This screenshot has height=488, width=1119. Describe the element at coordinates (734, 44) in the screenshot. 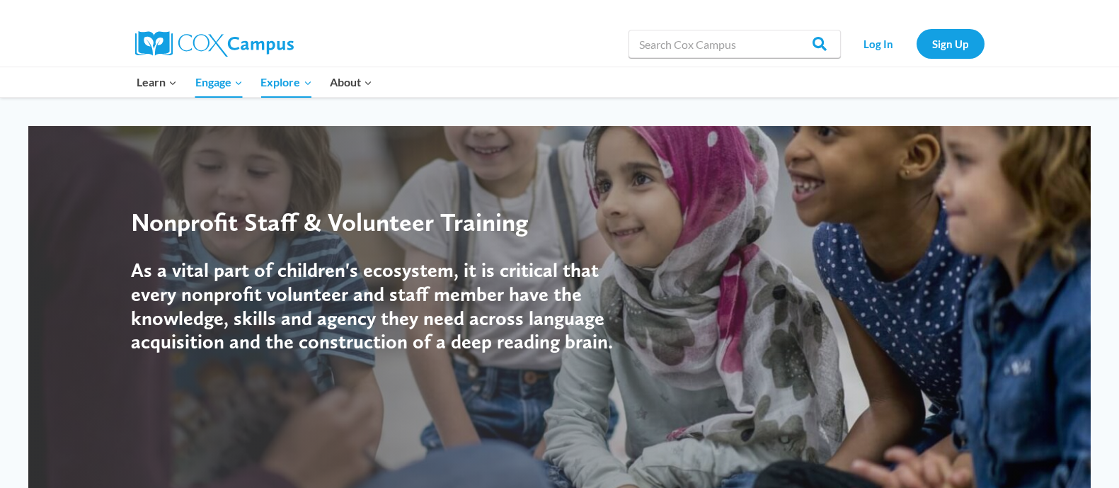

I see `input: Search Cox Campus` at that location.